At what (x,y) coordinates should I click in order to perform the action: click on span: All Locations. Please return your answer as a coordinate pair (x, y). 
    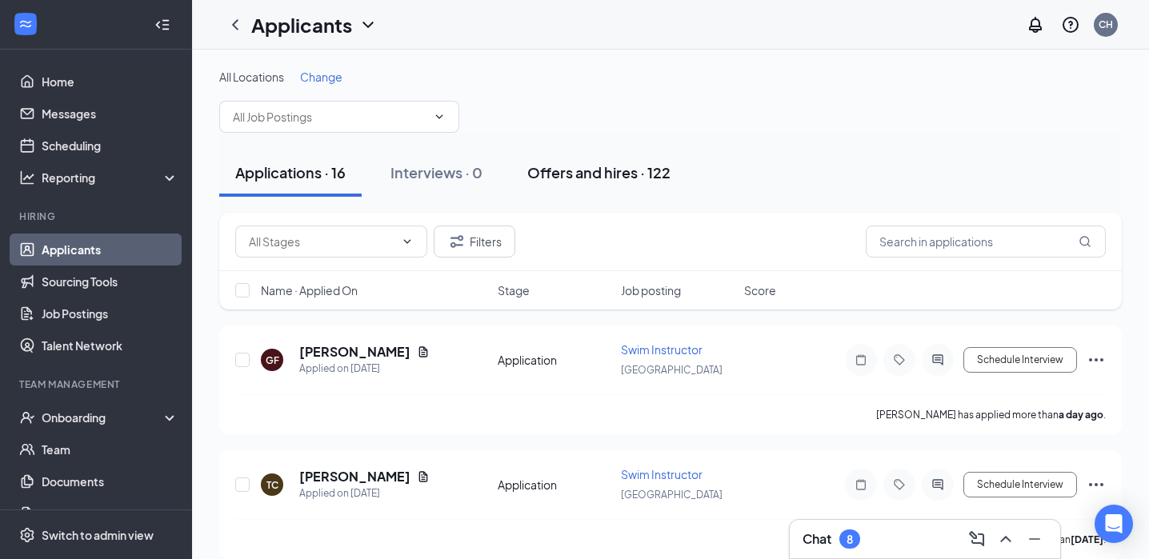
    Looking at the image, I should click on (251, 77).